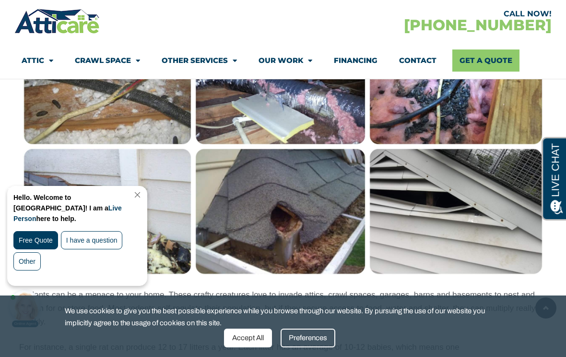 The image size is (566, 357). I want to click on a: Contact, so click(418, 60).